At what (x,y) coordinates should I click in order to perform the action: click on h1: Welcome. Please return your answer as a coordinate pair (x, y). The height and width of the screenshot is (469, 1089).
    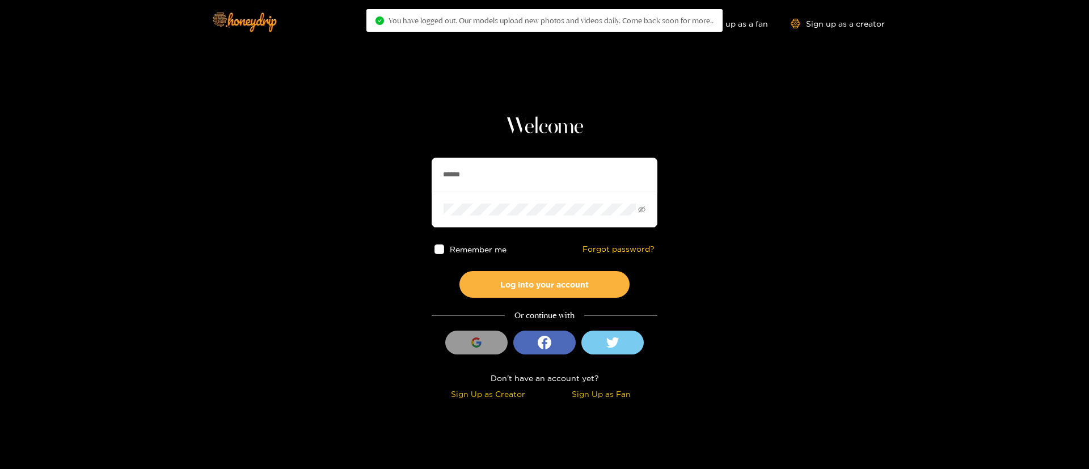
    Looking at the image, I should click on (545, 127).